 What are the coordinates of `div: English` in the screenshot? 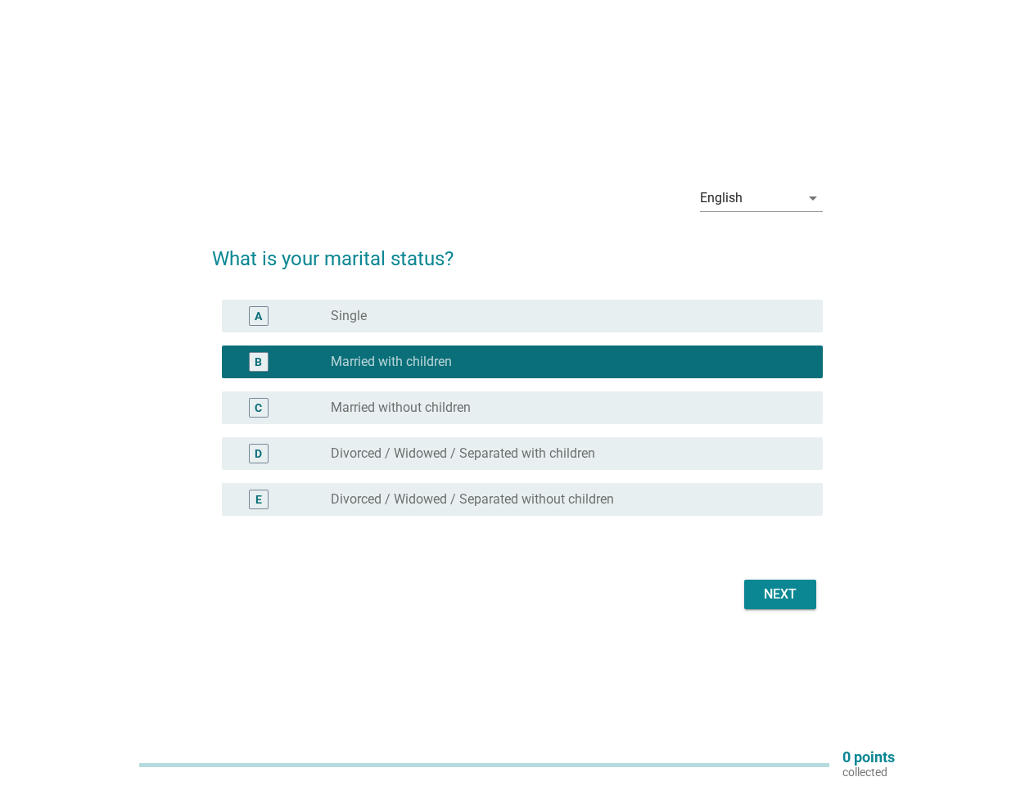 It's located at (721, 198).